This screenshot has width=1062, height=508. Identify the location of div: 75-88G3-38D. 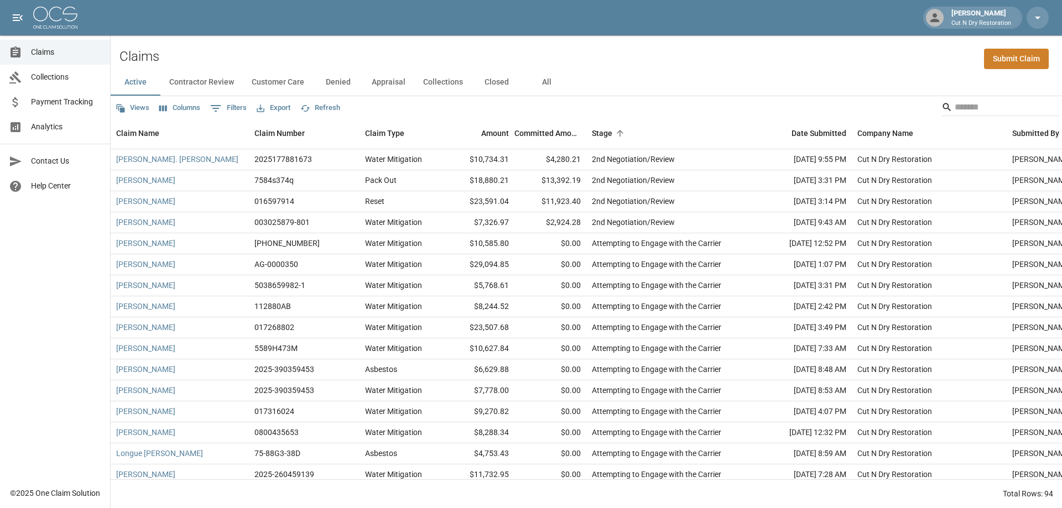
(277, 453).